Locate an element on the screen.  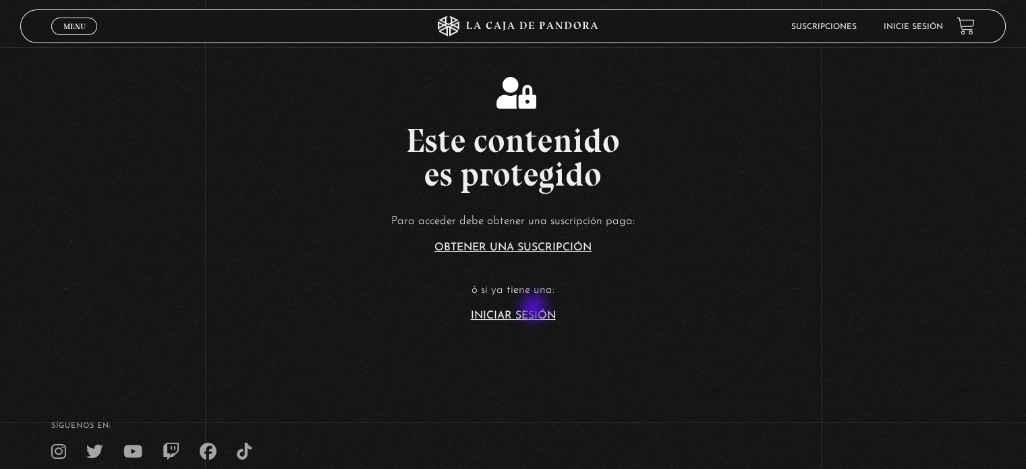
a: Suscripciones is located at coordinates (824, 27).